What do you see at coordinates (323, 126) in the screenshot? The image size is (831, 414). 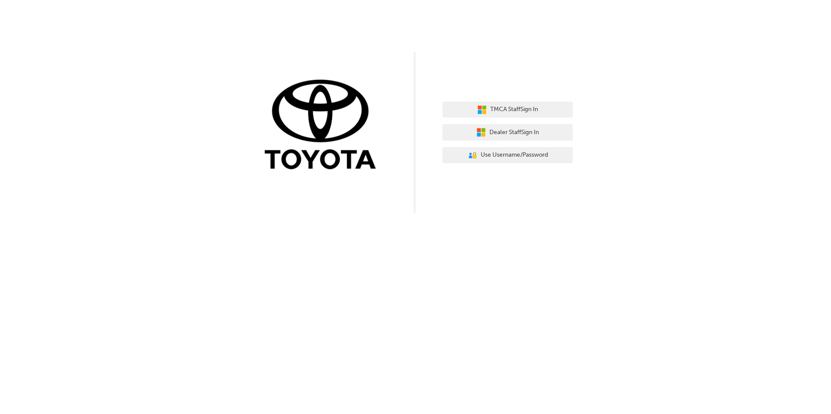 I see `img: Trak` at bounding box center [323, 126].